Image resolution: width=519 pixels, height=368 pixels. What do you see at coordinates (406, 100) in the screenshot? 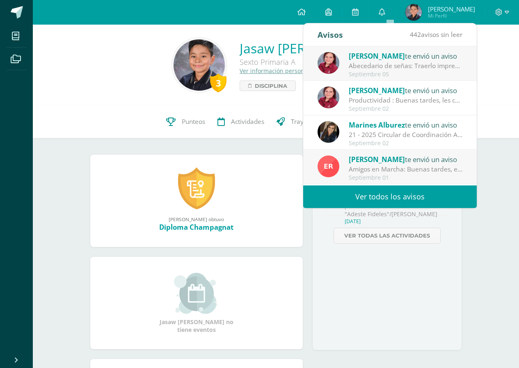
I see `div: Productividad : Buenas tardes, les comparto el abecedario de lengua de señas de Guatemala para qu...` at bounding box center [406, 100].